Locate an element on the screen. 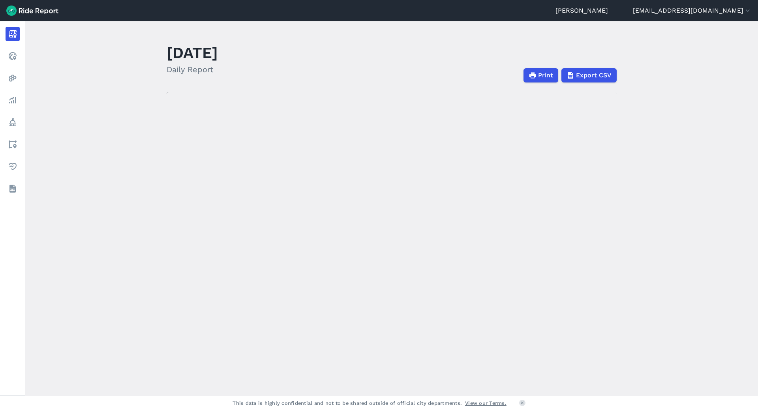  img: Ride Report is located at coordinates (32, 11).